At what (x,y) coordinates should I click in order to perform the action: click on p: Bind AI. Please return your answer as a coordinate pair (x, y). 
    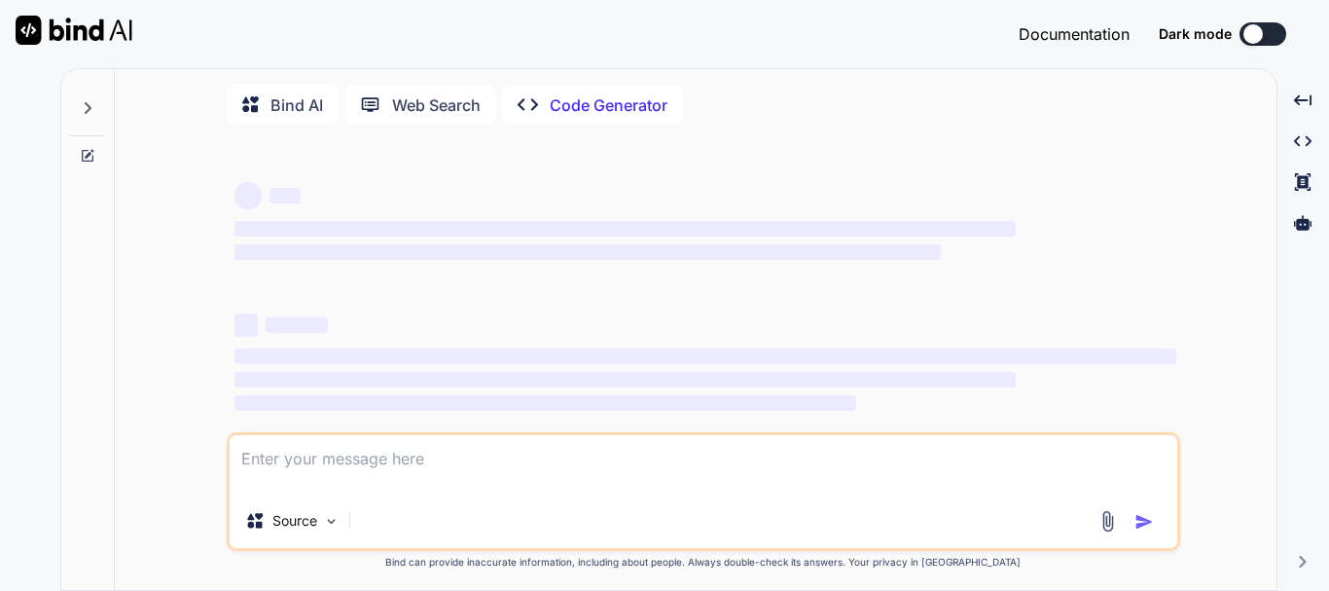
    Looking at the image, I should click on (297, 105).